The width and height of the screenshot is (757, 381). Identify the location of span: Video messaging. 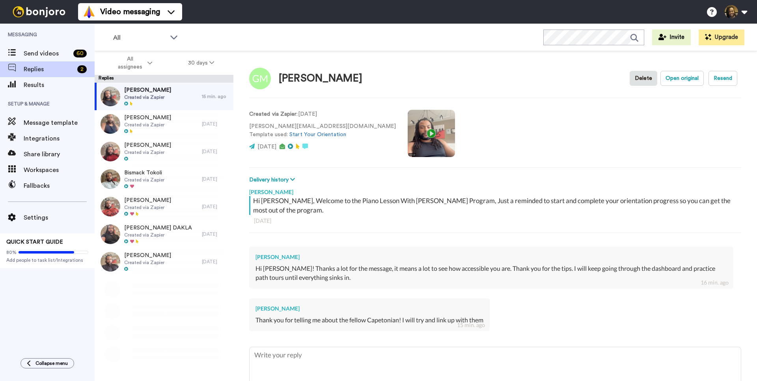
(130, 12).